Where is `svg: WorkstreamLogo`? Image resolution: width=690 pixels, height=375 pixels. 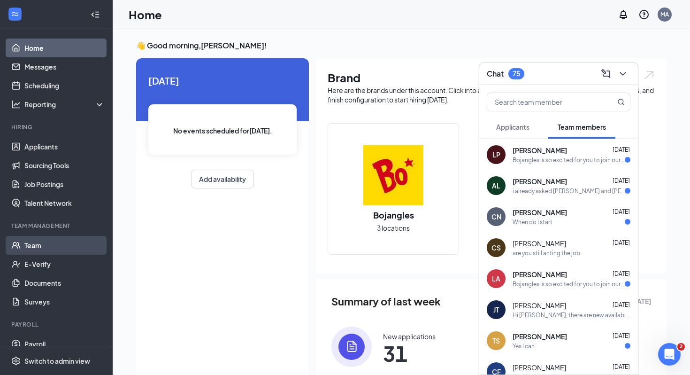 svg: WorkstreamLogo is located at coordinates (15, 14).